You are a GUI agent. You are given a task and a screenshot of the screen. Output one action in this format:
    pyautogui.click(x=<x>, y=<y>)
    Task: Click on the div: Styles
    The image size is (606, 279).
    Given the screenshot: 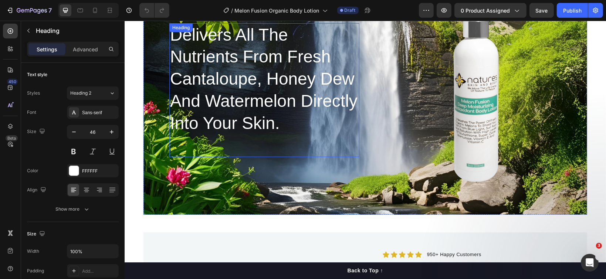 What is the action you would take?
    pyautogui.click(x=33, y=93)
    